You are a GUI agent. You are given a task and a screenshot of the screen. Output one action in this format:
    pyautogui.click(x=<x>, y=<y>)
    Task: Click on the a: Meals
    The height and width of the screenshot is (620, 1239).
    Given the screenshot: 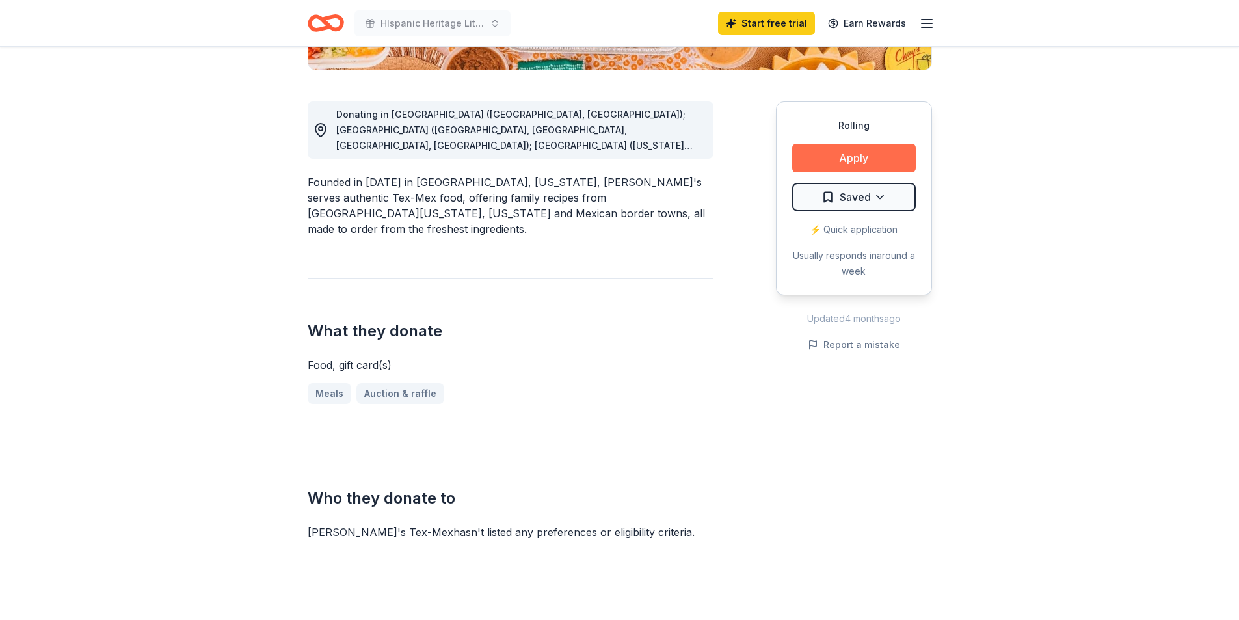 What is the action you would take?
    pyautogui.click(x=329, y=394)
    